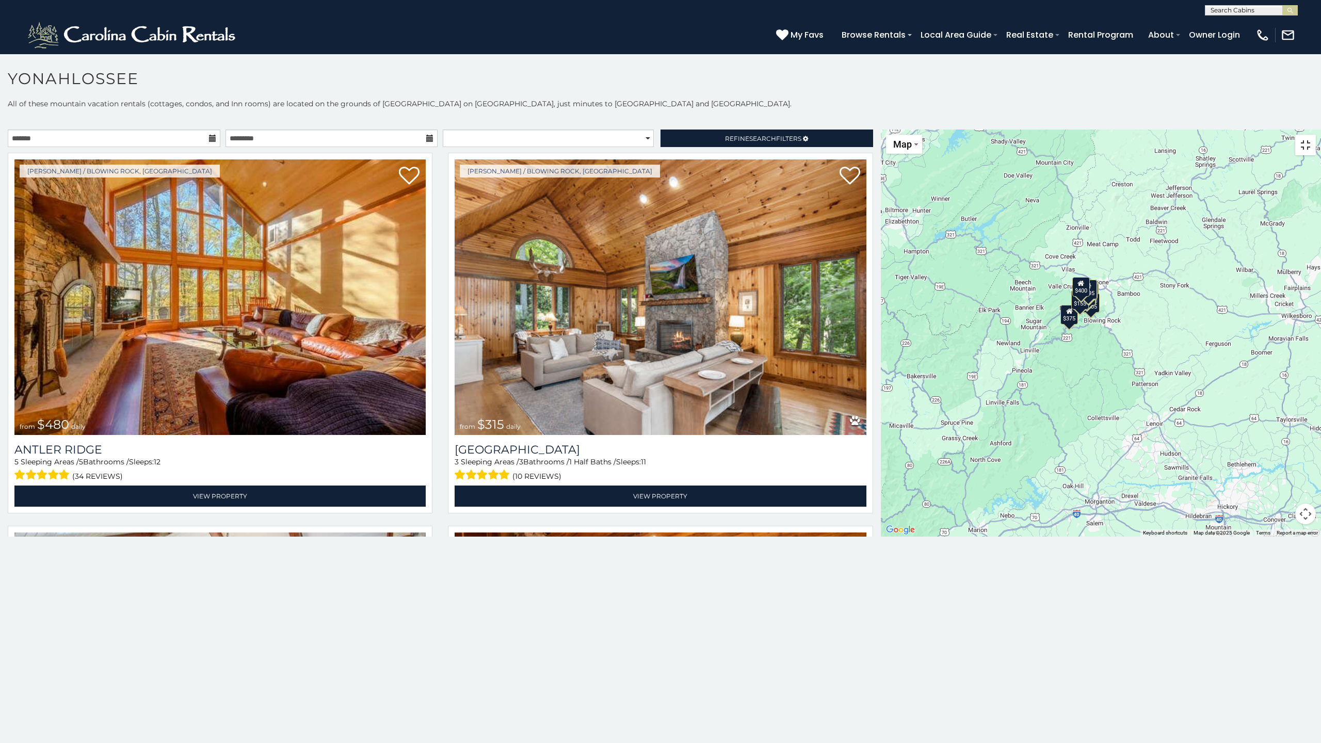 The image size is (1321, 743). I want to click on a: Antler Ridge from $480 daily, so click(220, 297).